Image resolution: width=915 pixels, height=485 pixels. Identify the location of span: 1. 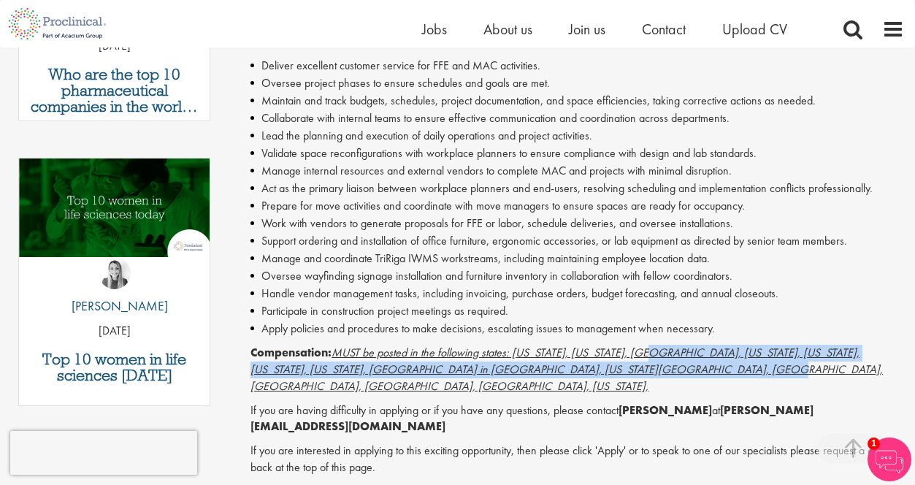
(873, 443).